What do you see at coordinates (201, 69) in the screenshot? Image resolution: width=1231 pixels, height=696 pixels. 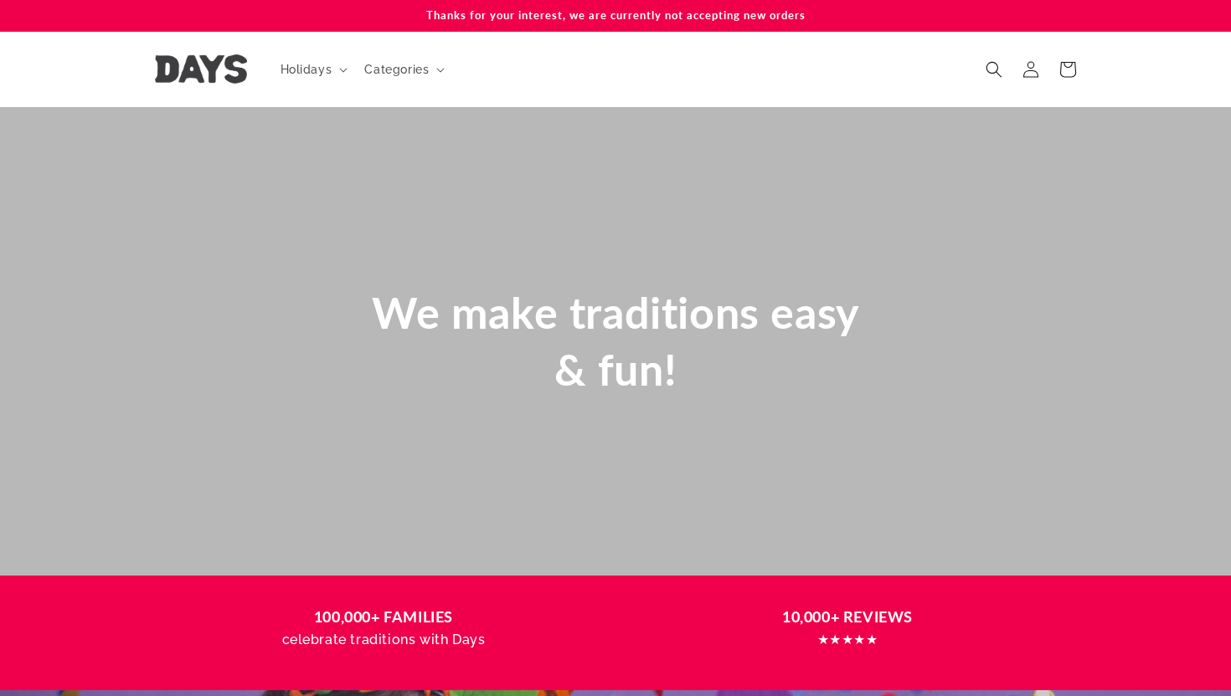 I see `img: Days United` at bounding box center [201, 69].